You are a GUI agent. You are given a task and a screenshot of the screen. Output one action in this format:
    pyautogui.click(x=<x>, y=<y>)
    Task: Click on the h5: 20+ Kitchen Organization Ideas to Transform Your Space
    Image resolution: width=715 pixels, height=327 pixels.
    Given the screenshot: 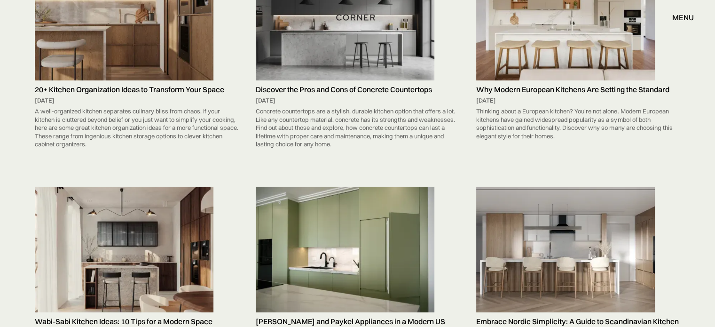 What is the action you would take?
    pyautogui.click(x=137, y=89)
    